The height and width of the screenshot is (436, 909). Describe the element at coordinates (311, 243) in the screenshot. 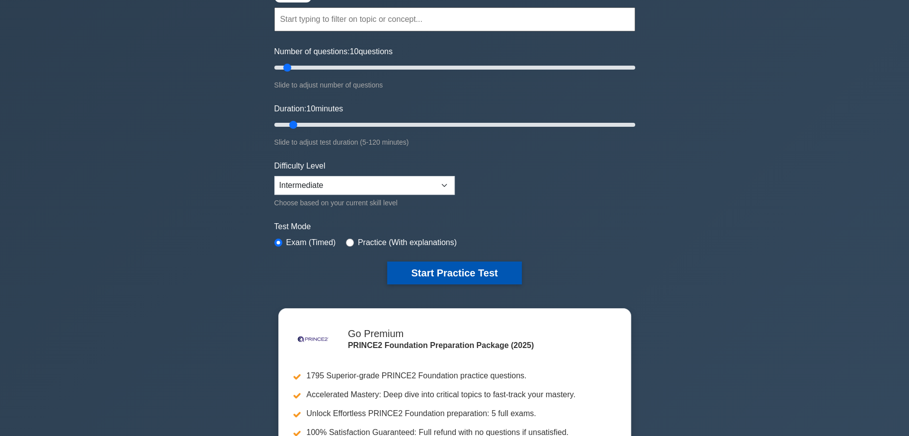

I see `label: Exam (Timed)` at that location.